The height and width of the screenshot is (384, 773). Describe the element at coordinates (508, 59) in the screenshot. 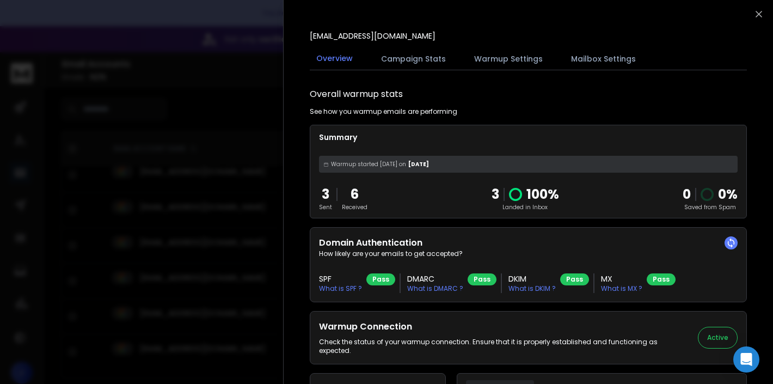

I see `button: Warmup Settings` at that location.